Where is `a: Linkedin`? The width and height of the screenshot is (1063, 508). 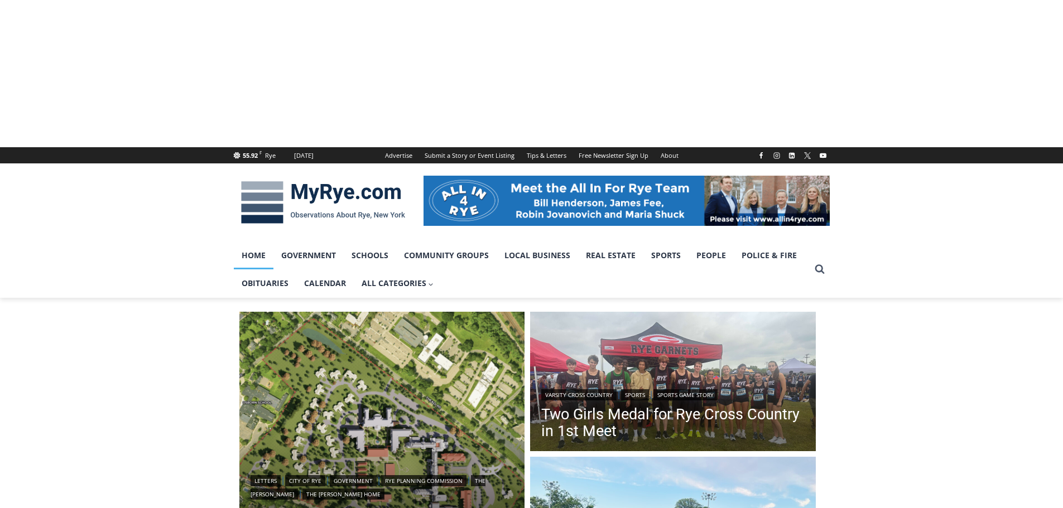
a: Linkedin is located at coordinates (792, 156).